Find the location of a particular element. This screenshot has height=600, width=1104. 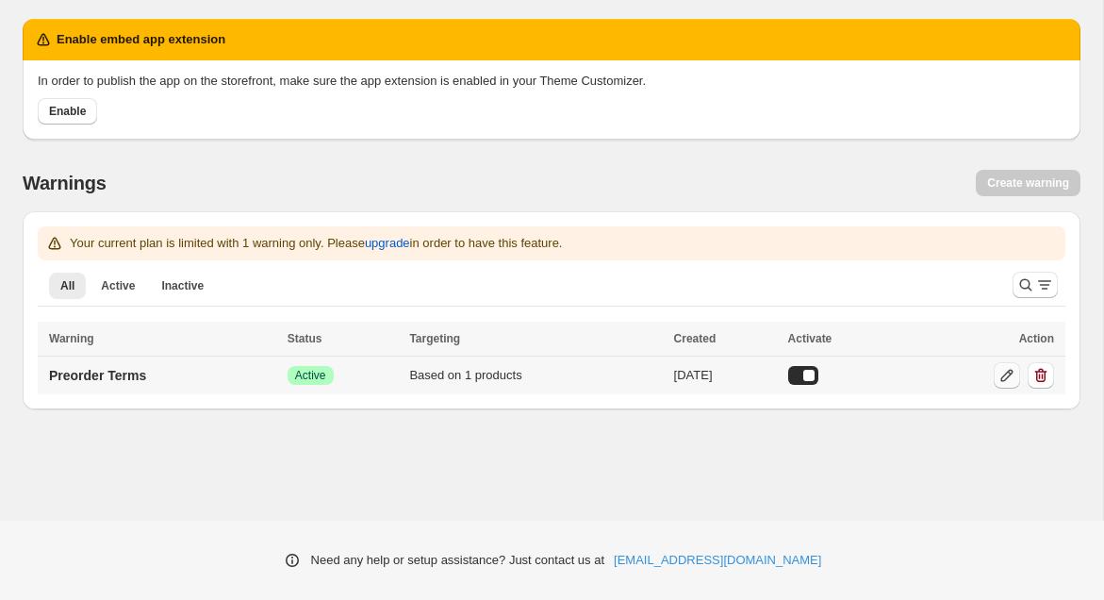

p: In order to publish the app on the storefront, make sure the app extension is enabled in your The... is located at coordinates (552, 81).